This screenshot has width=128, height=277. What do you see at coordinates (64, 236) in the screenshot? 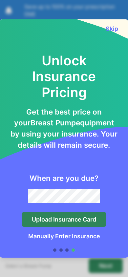
I see `button: Manually Enter Insurance` at bounding box center [64, 236].